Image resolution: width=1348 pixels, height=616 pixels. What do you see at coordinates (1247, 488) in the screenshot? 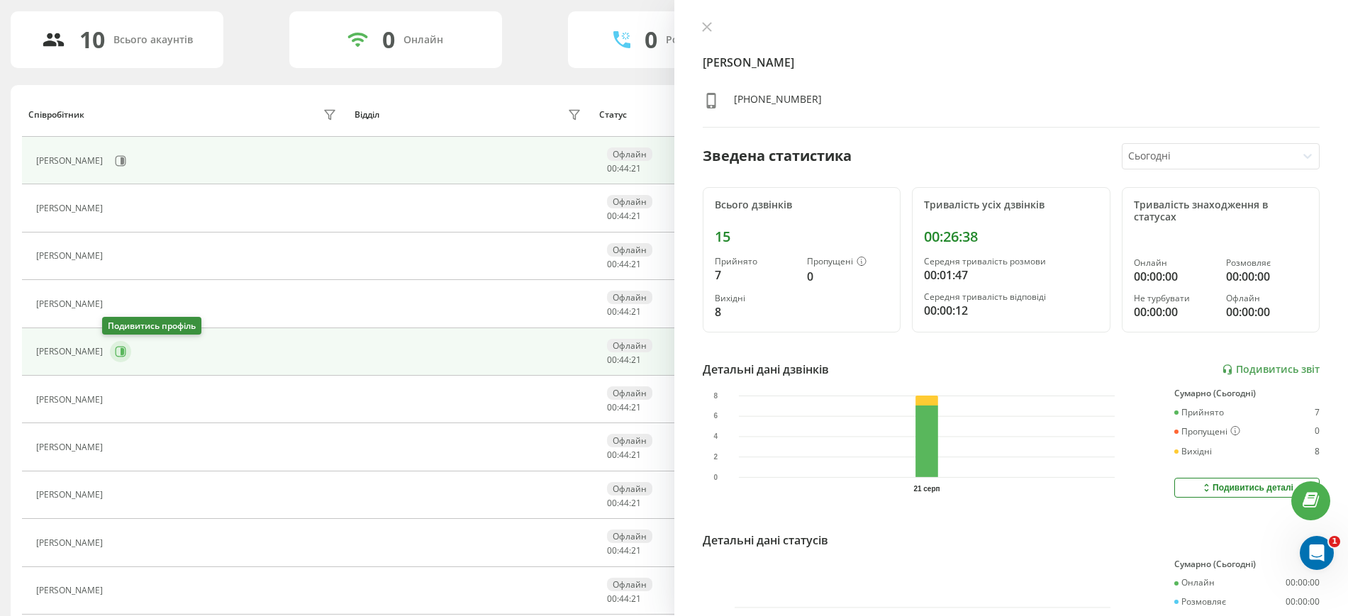
I see `button: Подивитись деталі` at bounding box center [1247, 488].